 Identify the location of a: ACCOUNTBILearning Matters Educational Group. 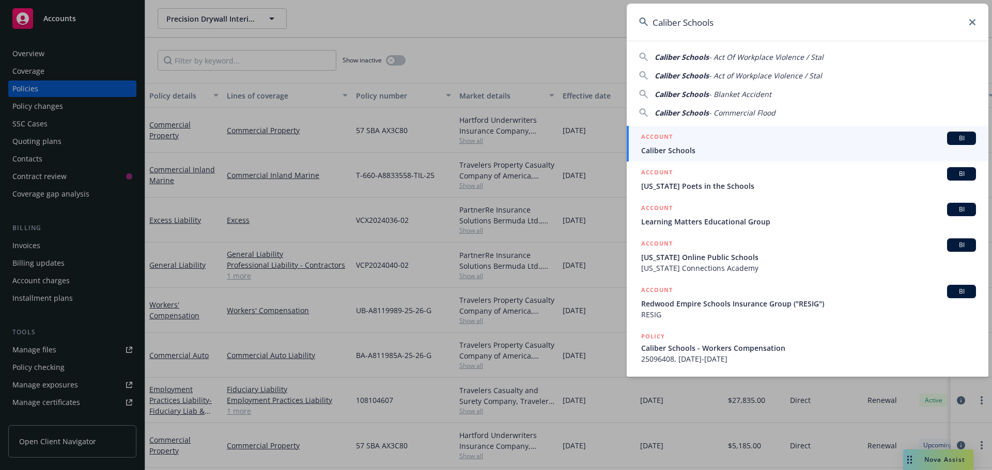
(807, 215).